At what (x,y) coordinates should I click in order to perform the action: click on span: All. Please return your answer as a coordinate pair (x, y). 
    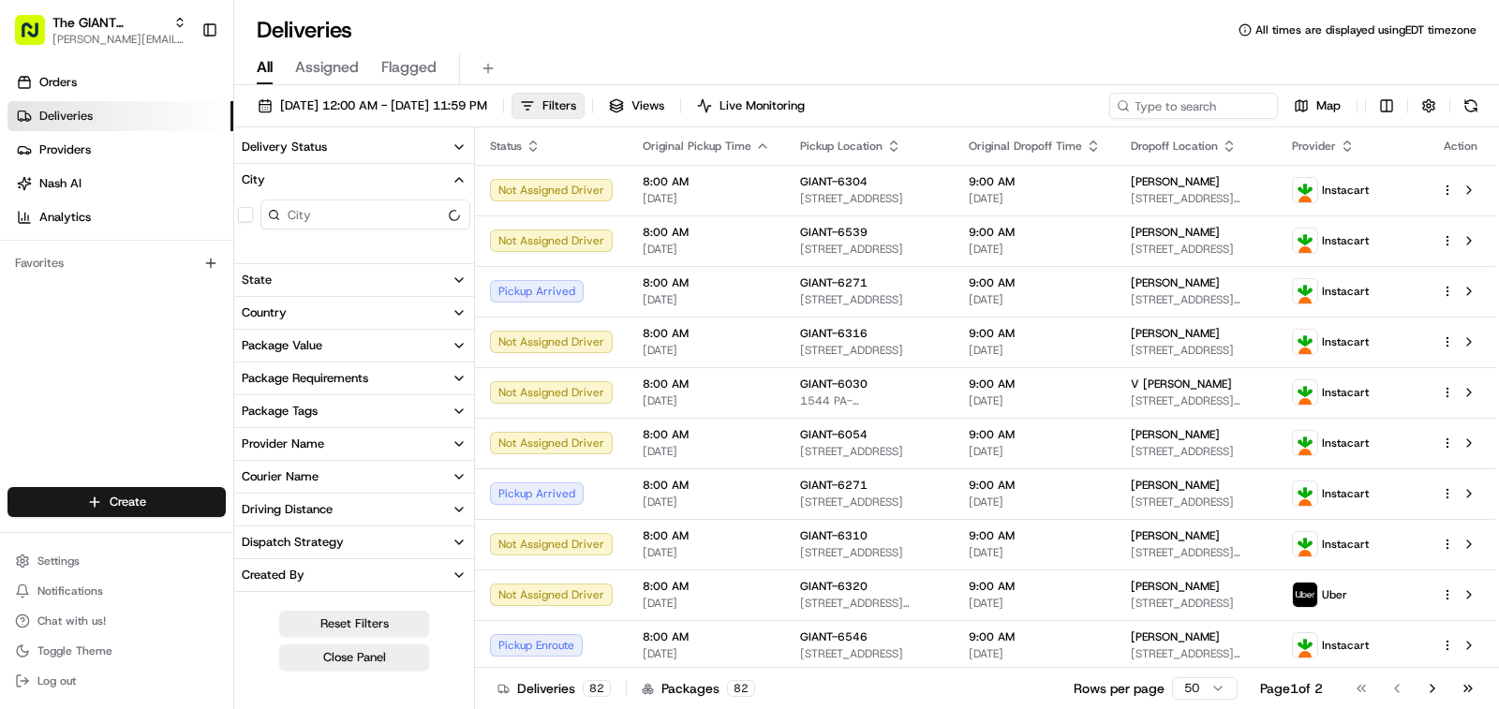
    Looking at the image, I should click on (264, 67).